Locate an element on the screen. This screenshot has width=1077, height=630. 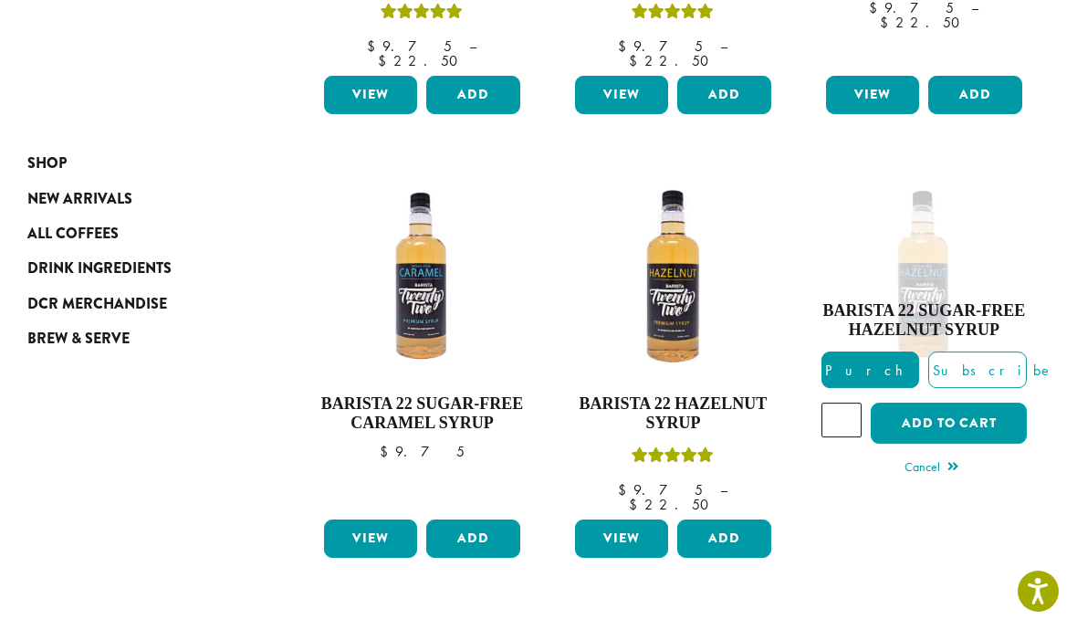
a: Barista 22 Sugar-Free Caramel Syrup $9.75 is located at coordinates (422, 343).